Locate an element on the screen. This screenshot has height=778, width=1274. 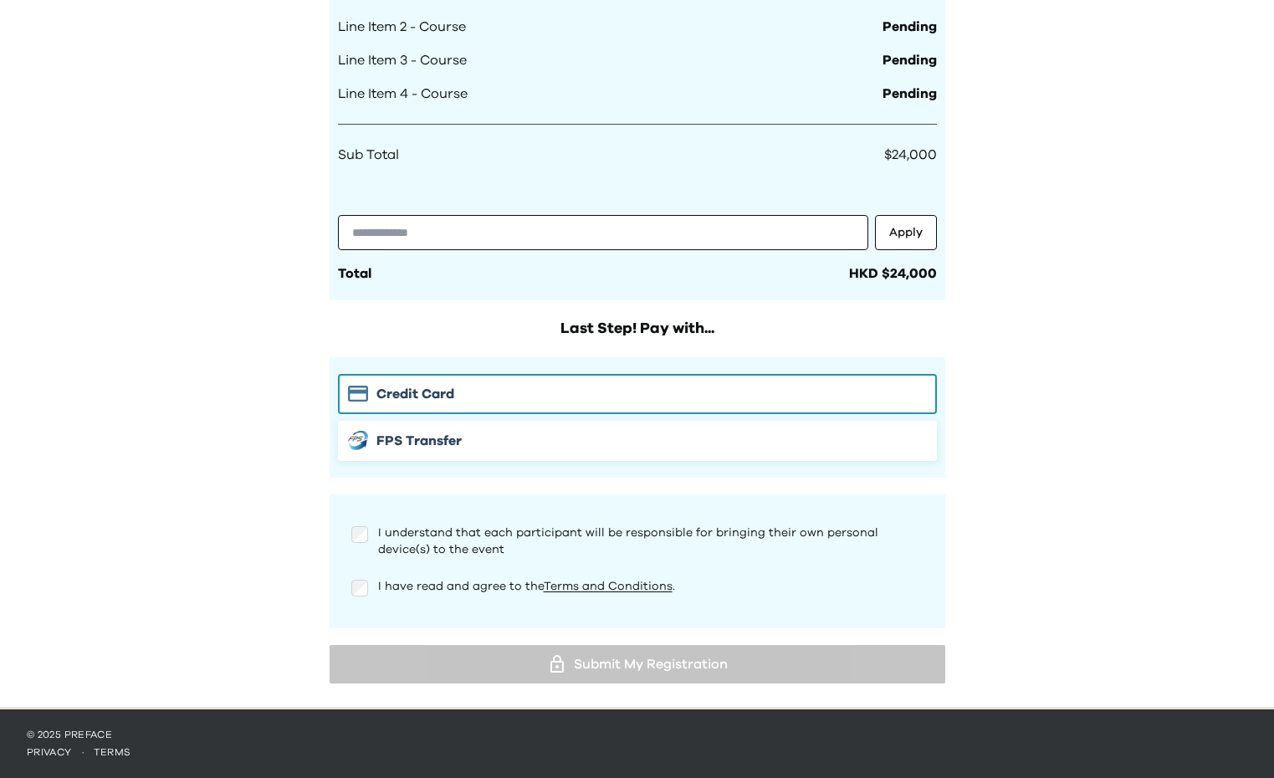
button: Submit My Registration is located at coordinates (637, 664).